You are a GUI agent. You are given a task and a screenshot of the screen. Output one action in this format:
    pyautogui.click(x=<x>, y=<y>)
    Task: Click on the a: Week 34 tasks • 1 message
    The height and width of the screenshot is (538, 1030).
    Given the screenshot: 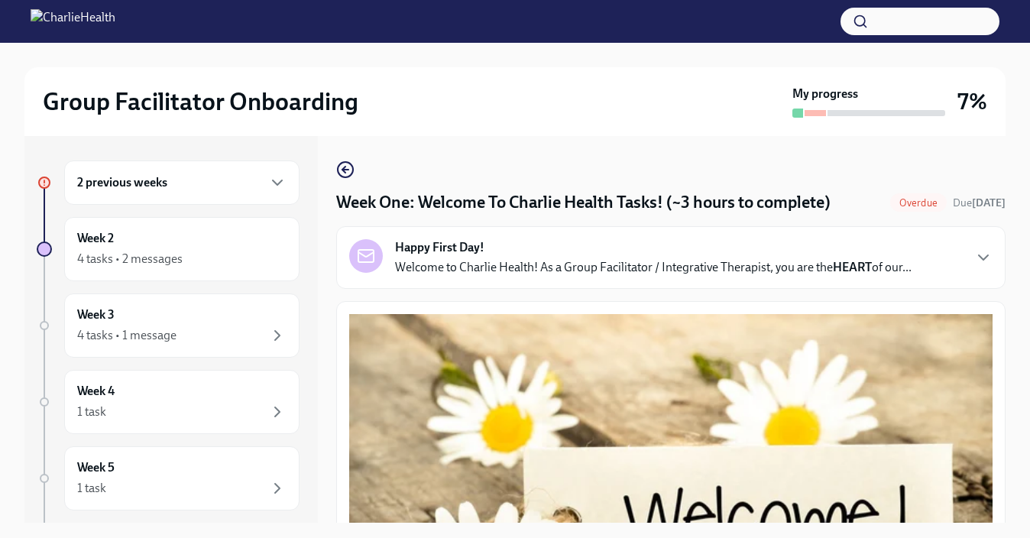 What is the action you would take?
    pyautogui.click(x=168, y=325)
    